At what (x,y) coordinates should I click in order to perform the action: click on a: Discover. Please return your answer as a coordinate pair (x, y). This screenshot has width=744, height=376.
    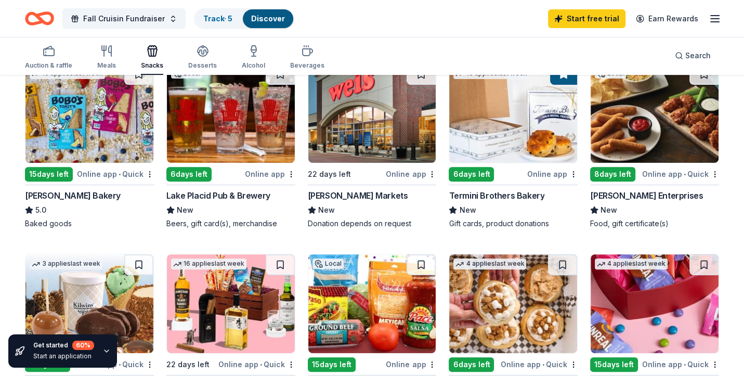
    Looking at the image, I should click on (268, 18).